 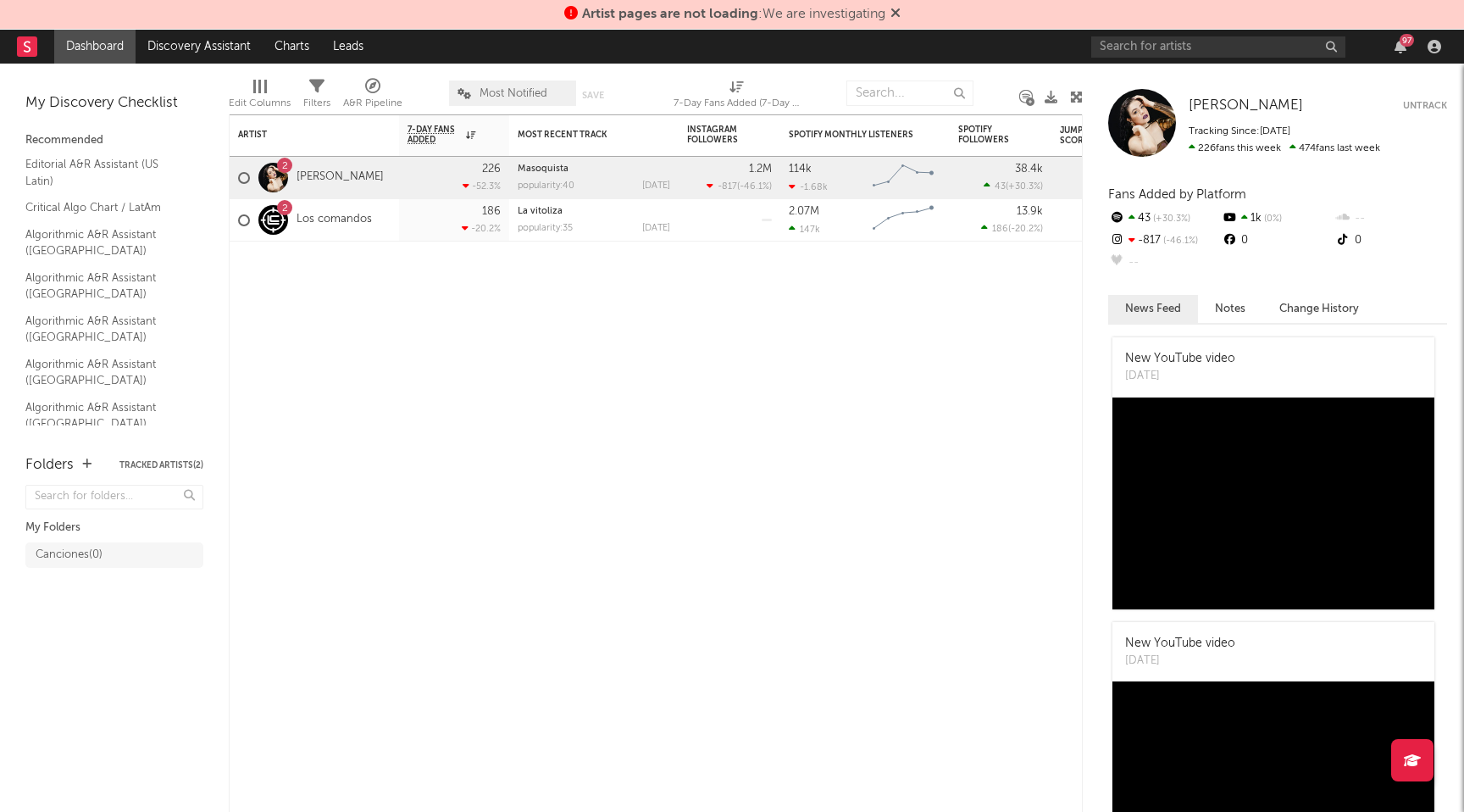 I want to click on div: 2.07M, so click(x=804, y=211).